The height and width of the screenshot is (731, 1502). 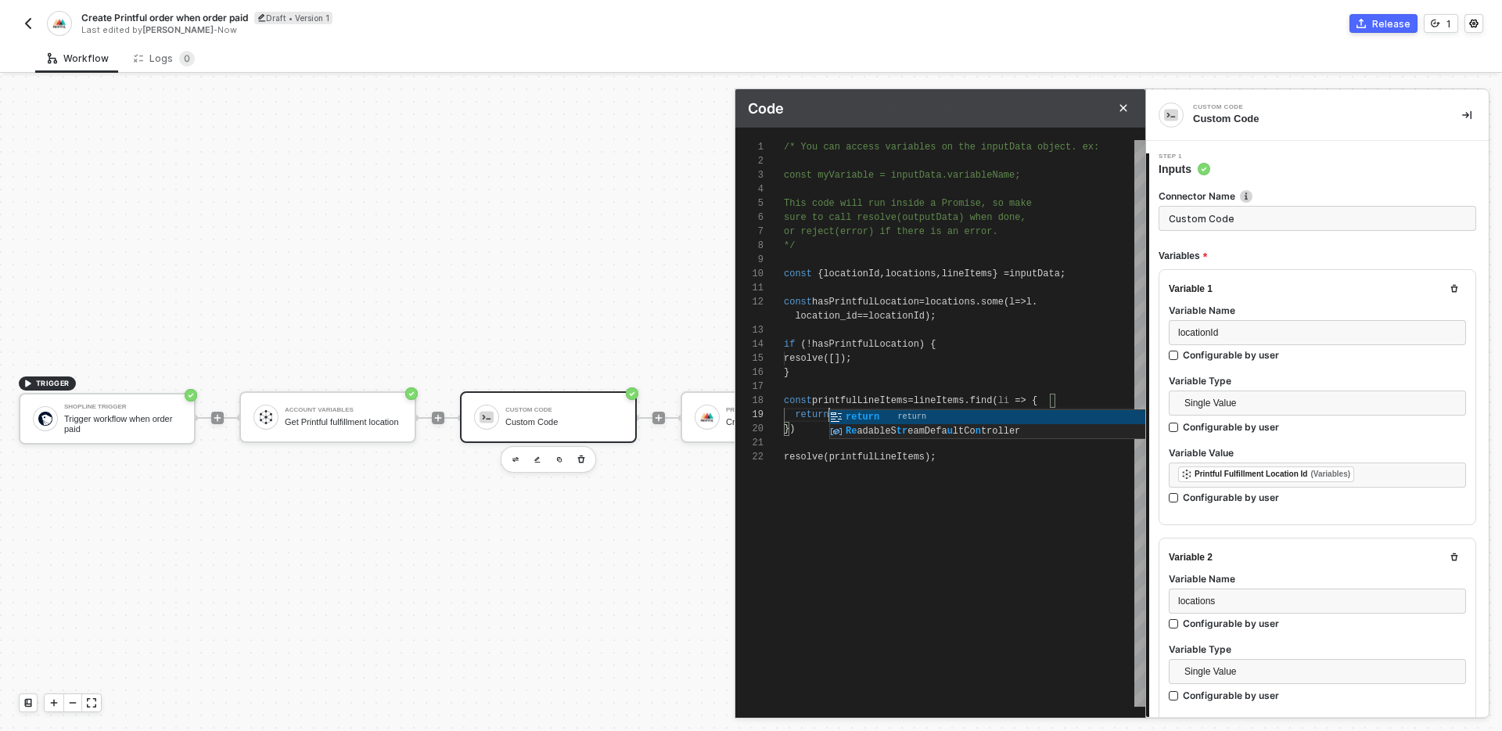 I want to click on div: Last edited by - Now, so click(x=415, y=30).